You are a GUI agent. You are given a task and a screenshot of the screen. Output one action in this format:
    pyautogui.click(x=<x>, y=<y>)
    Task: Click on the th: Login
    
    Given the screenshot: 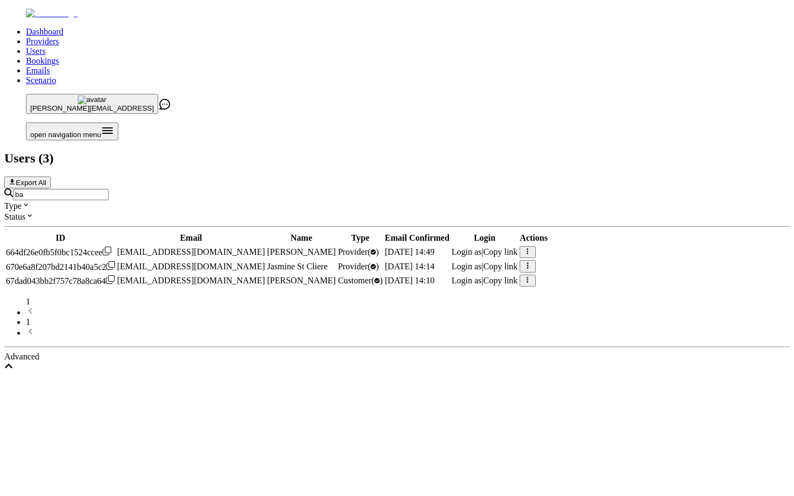 What is the action you would take?
    pyautogui.click(x=485, y=238)
    